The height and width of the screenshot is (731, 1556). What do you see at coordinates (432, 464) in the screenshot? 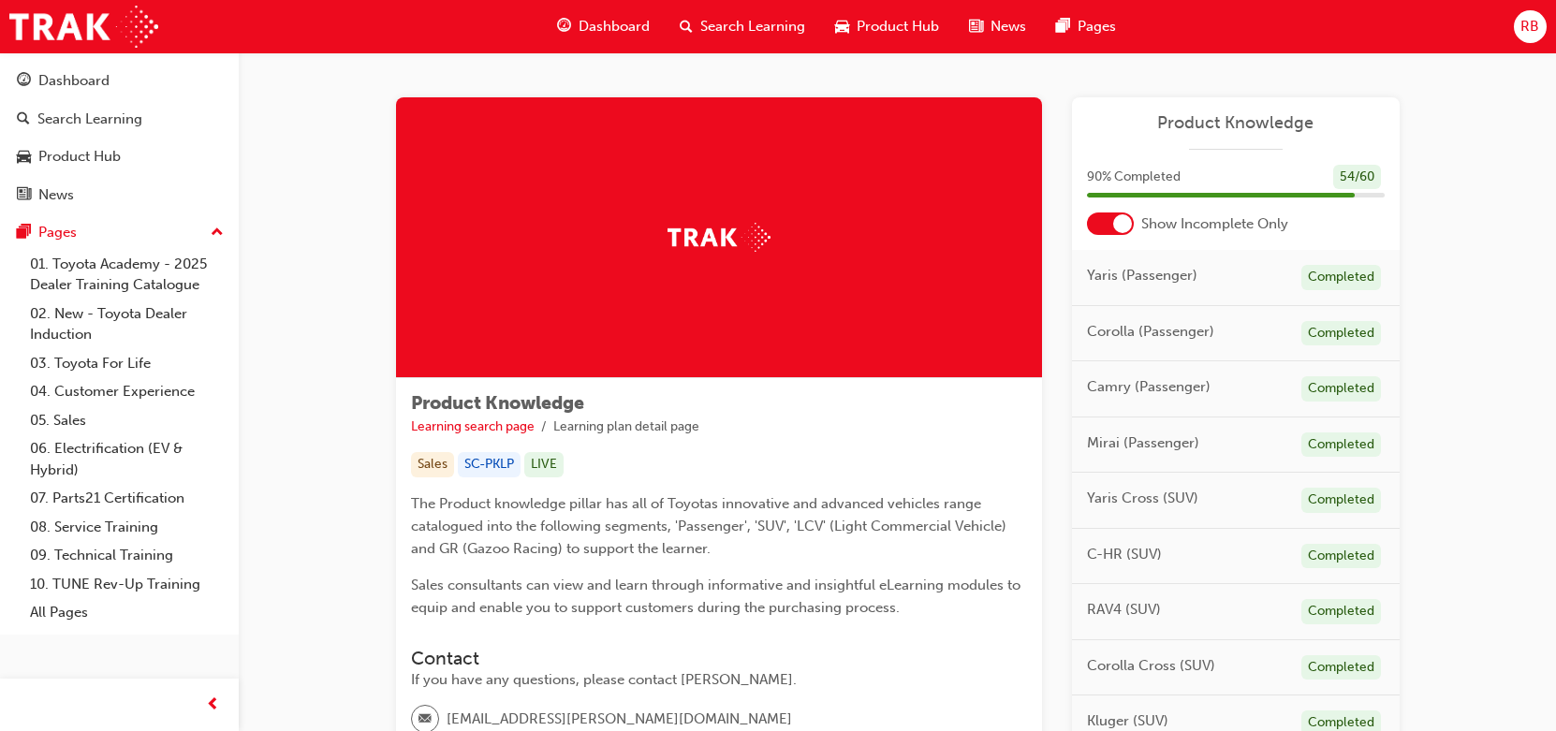
I see `div: Sales` at bounding box center [432, 464].